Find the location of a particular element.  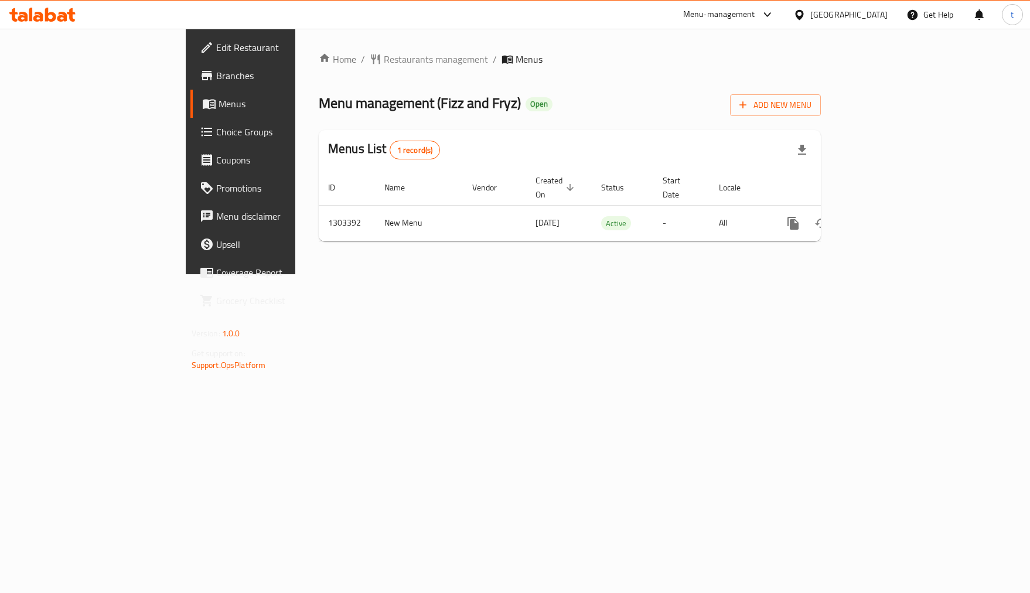

span: Grocery Checklist is located at coordinates (282, 300).